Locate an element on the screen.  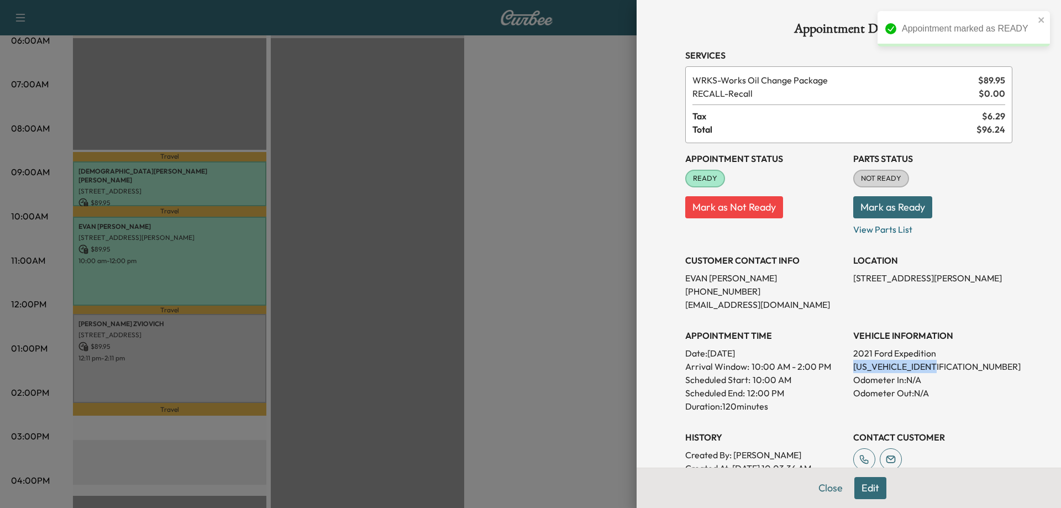
span: 10:00 AM - 2:00 PM is located at coordinates (791, 366).